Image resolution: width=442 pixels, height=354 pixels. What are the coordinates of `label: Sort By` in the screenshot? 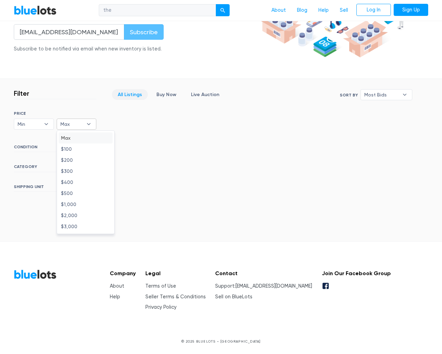 It's located at (349, 95).